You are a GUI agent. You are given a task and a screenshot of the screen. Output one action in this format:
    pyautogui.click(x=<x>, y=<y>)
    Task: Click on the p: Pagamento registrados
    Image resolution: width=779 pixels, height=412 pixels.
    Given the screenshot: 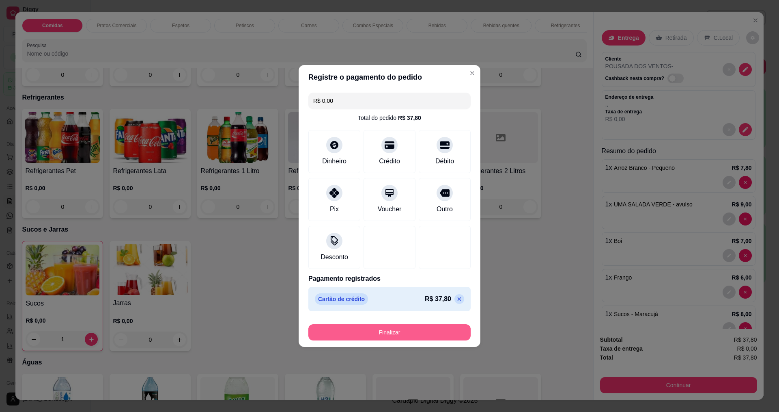 What is the action you would take?
    pyautogui.click(x=390, y=278)
    